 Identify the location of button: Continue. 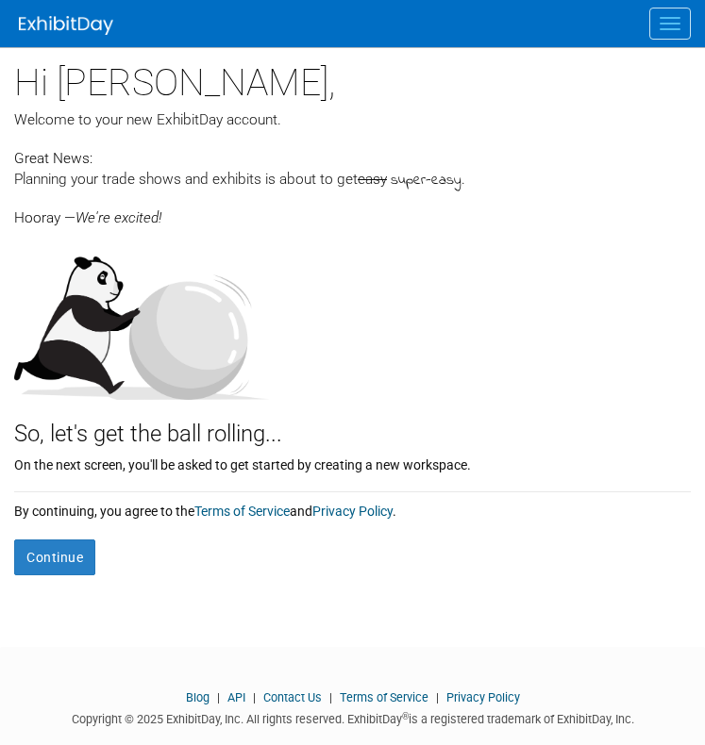
(55, 558).